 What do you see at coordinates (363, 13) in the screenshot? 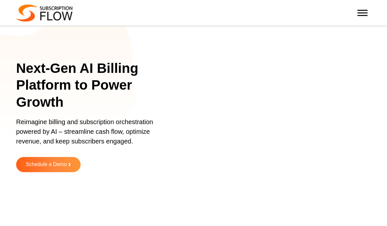
I see `button: Toggle Menu` at bounding box center [363, 13].